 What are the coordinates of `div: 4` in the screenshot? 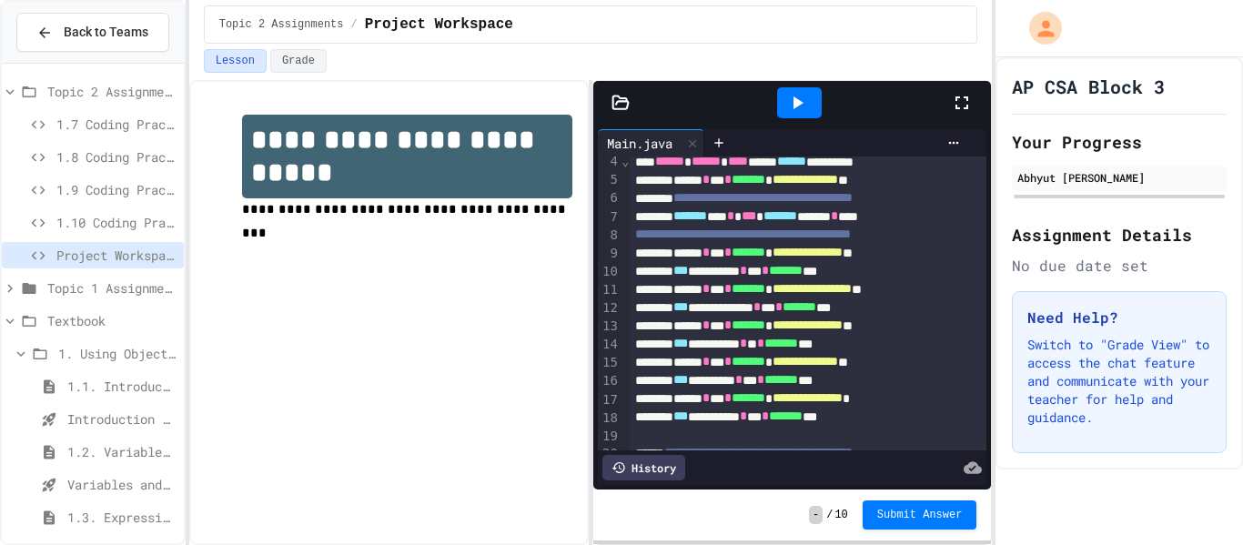 It's located at (609, 162).